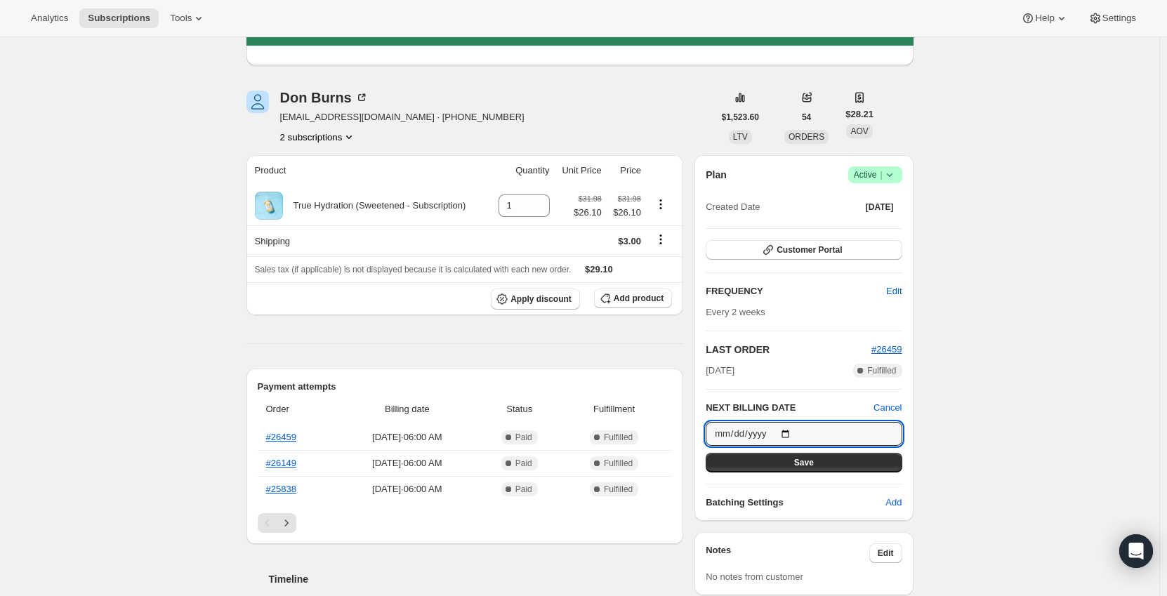  I want to click on button: 54, so click(806, 117).